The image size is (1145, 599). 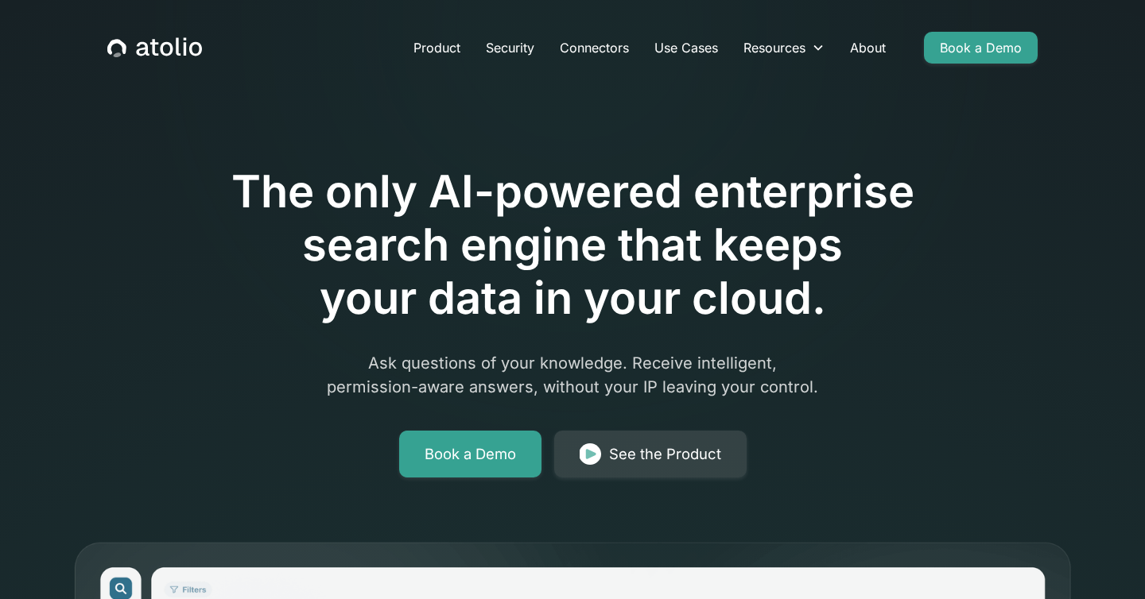 What do you see at coordinates (572, 246) in the screenshot?
I see `h1: The only AI-powered enterprise search engine that keeps your data in your cloud.` at bounding box center [572, 246].